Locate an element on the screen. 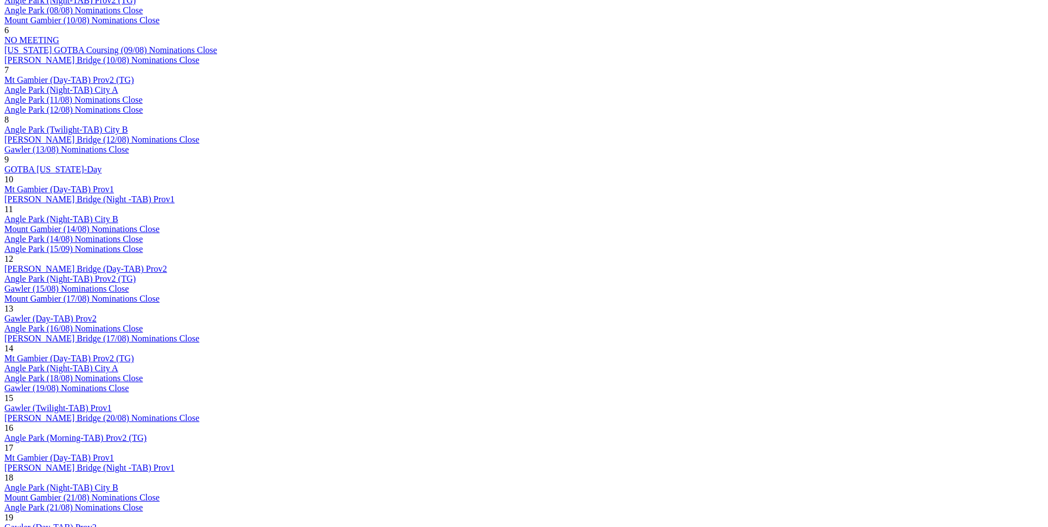  span: 8 is located at coordinates (7, 119).